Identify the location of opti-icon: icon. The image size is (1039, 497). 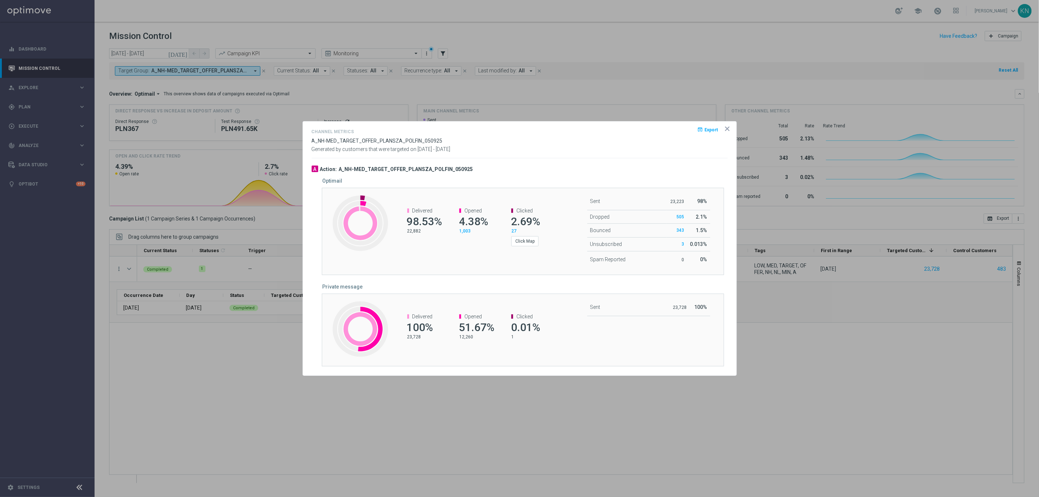
(727, 129).